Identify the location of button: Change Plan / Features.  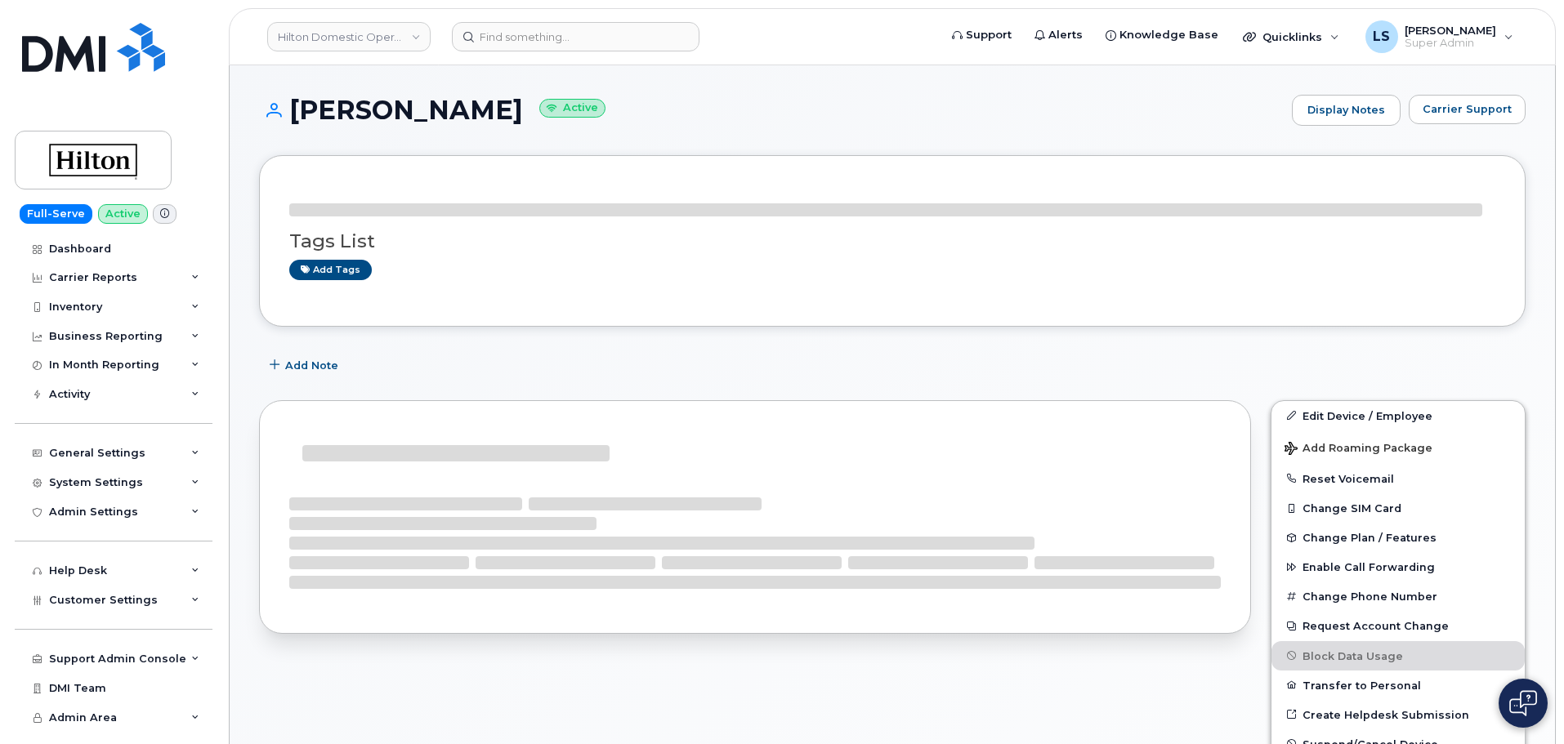
(1398, 538).